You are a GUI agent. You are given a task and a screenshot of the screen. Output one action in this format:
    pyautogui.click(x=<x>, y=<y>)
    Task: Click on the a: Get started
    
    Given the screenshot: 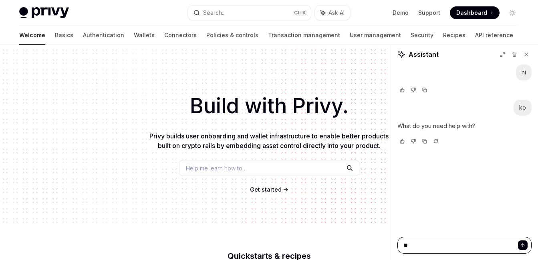 What is the action you would take?
    pyautogui.click(x=266, y=190)
    